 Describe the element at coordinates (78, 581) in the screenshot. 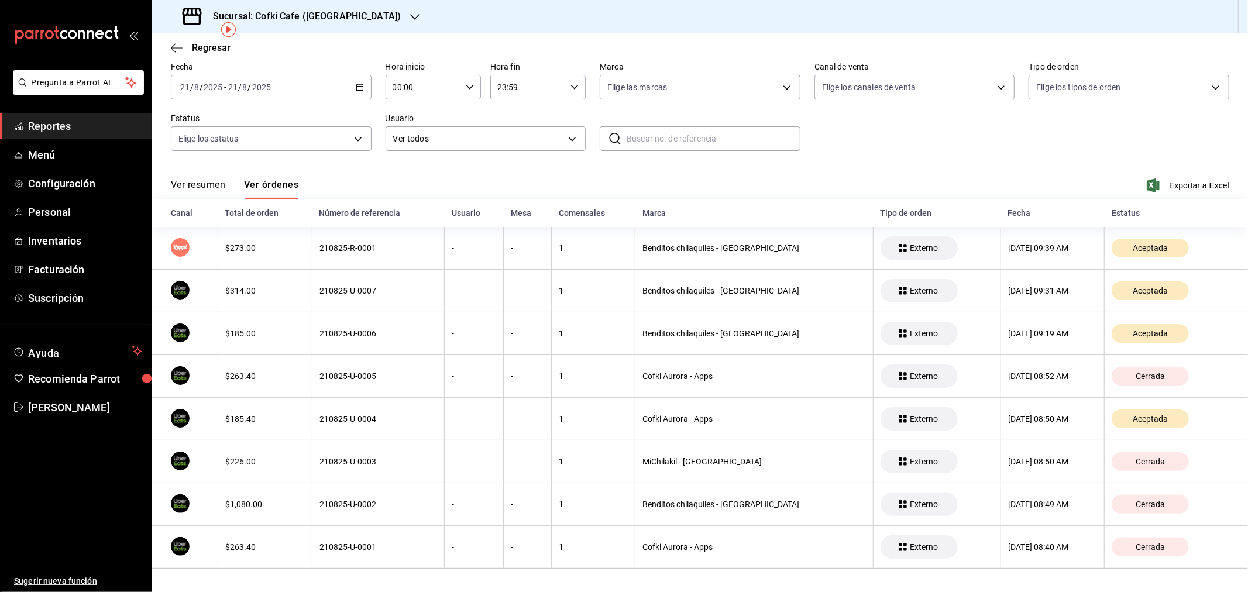

I see `span: Sugerir nueva función` at that location.